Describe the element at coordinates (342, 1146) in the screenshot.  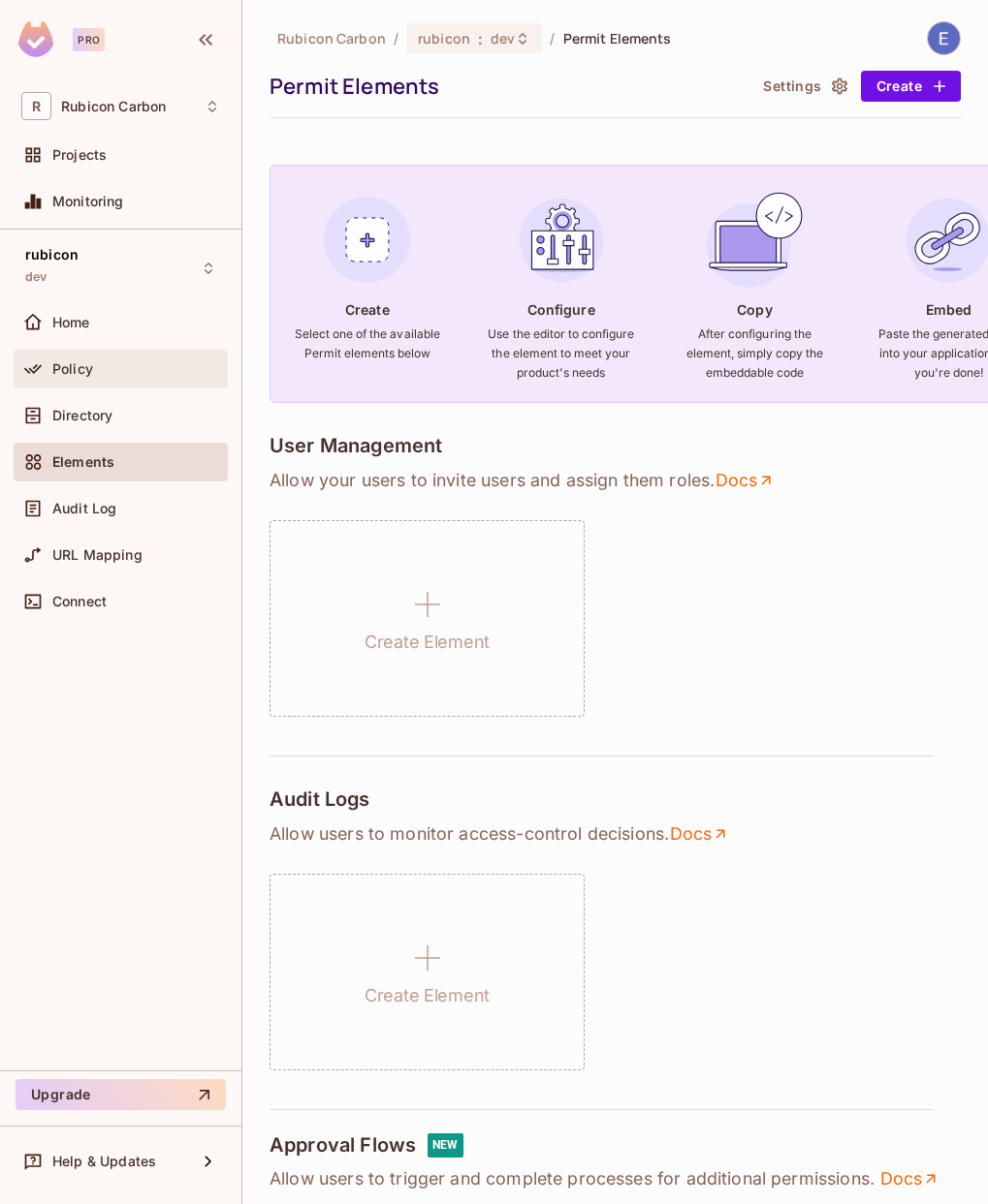
I see `h4: Approval Flows` at that location.